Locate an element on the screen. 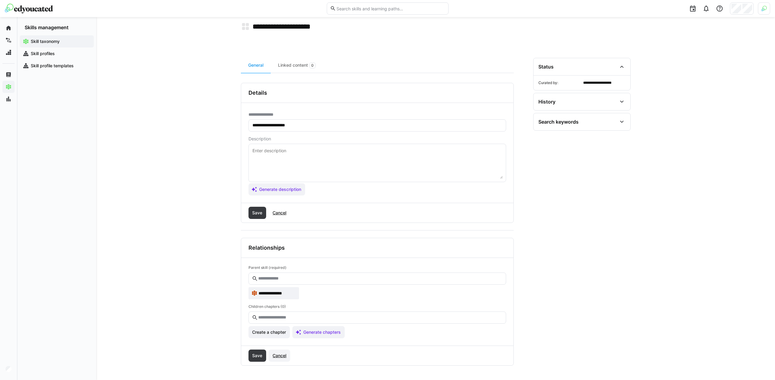 The width and height of the screenshot is (775, 380). span: Generate chapters is located at coordinates (322, 332).